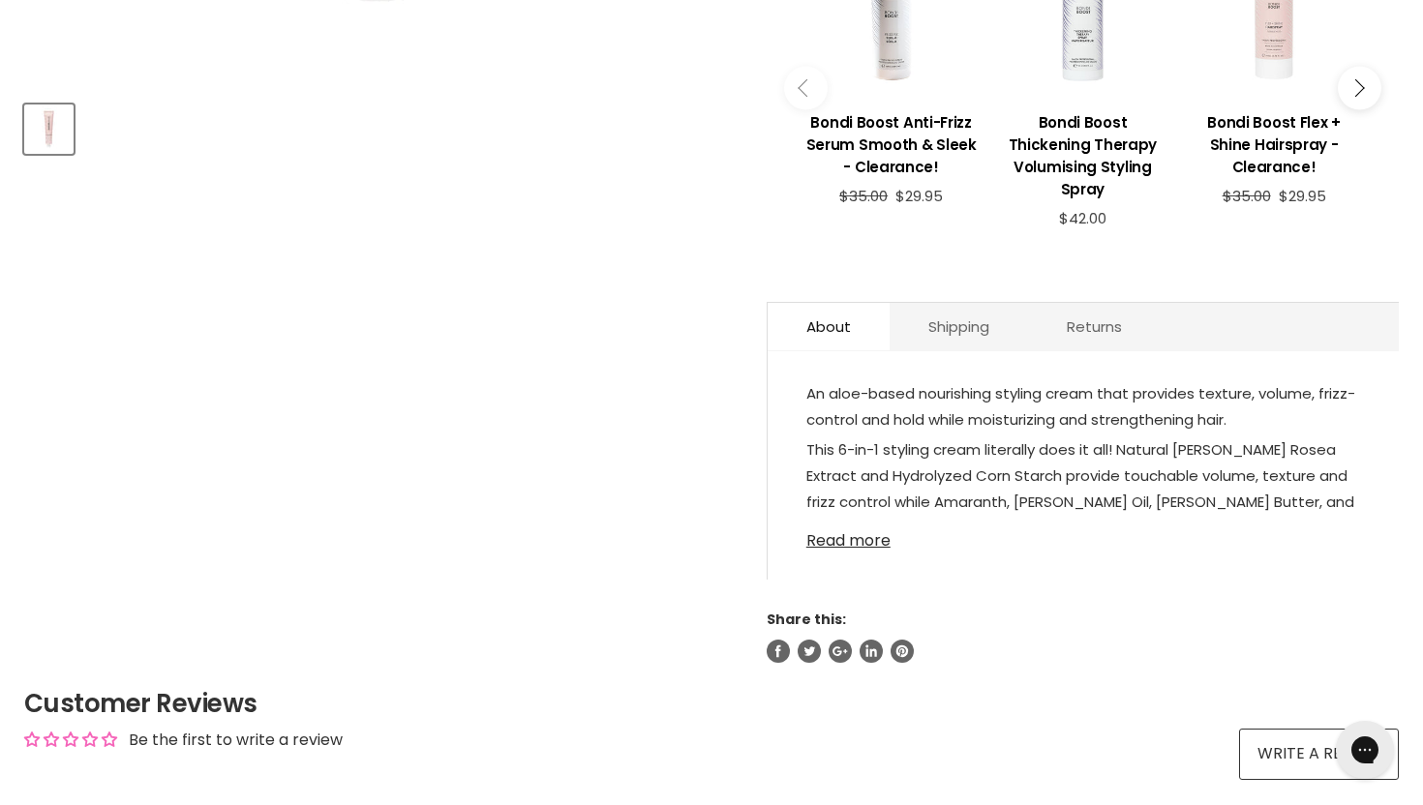 The image size is (1423, 805). I want to click on div: Average rating is 0.00 stars, so click(71, 739).